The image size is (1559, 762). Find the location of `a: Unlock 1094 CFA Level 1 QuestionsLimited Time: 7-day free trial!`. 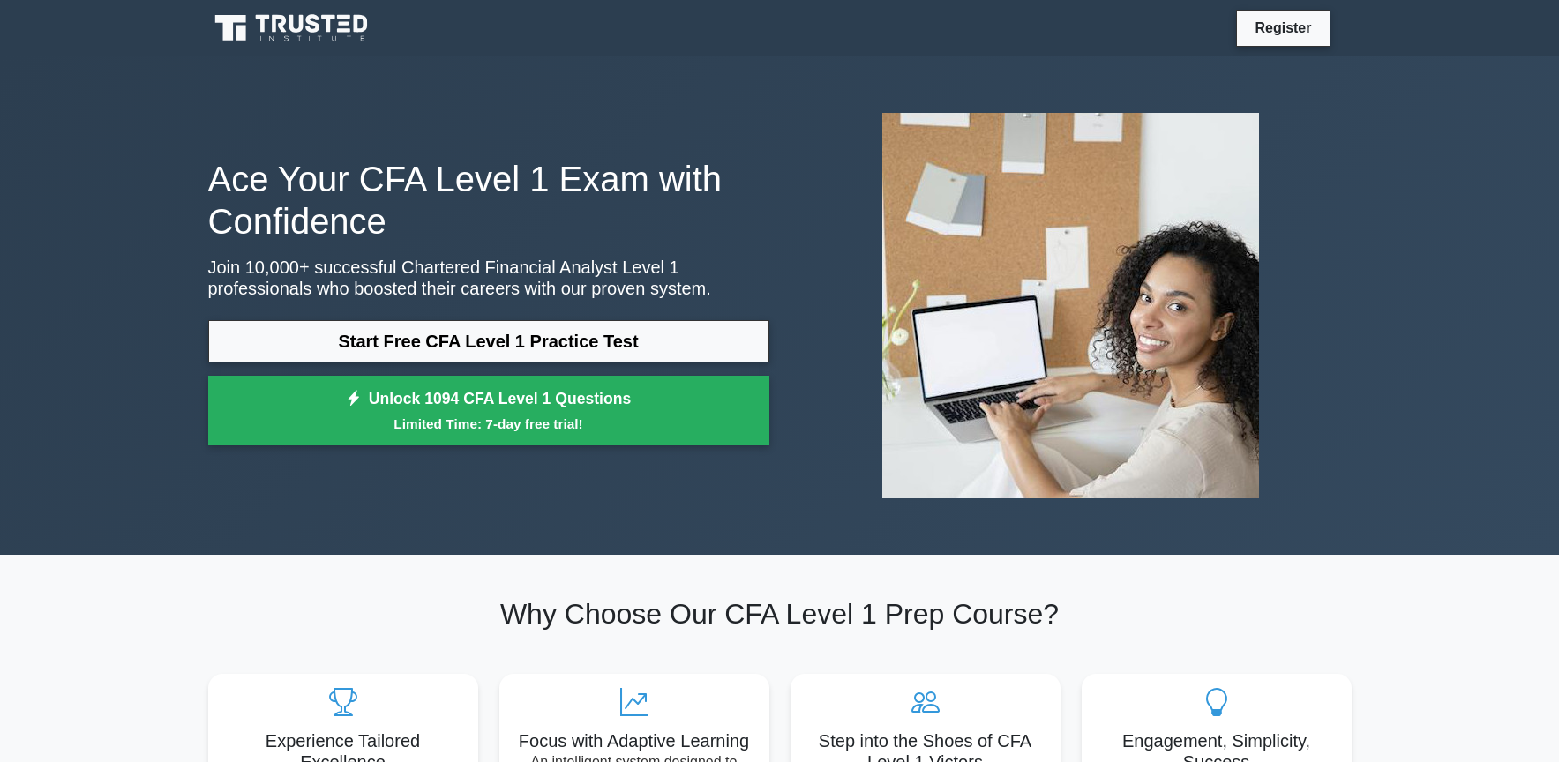

a: Unlock 1094 CFA Level 1 QuestionsLimited Time: 7-day free trial! is located at coordinates (489, 411).